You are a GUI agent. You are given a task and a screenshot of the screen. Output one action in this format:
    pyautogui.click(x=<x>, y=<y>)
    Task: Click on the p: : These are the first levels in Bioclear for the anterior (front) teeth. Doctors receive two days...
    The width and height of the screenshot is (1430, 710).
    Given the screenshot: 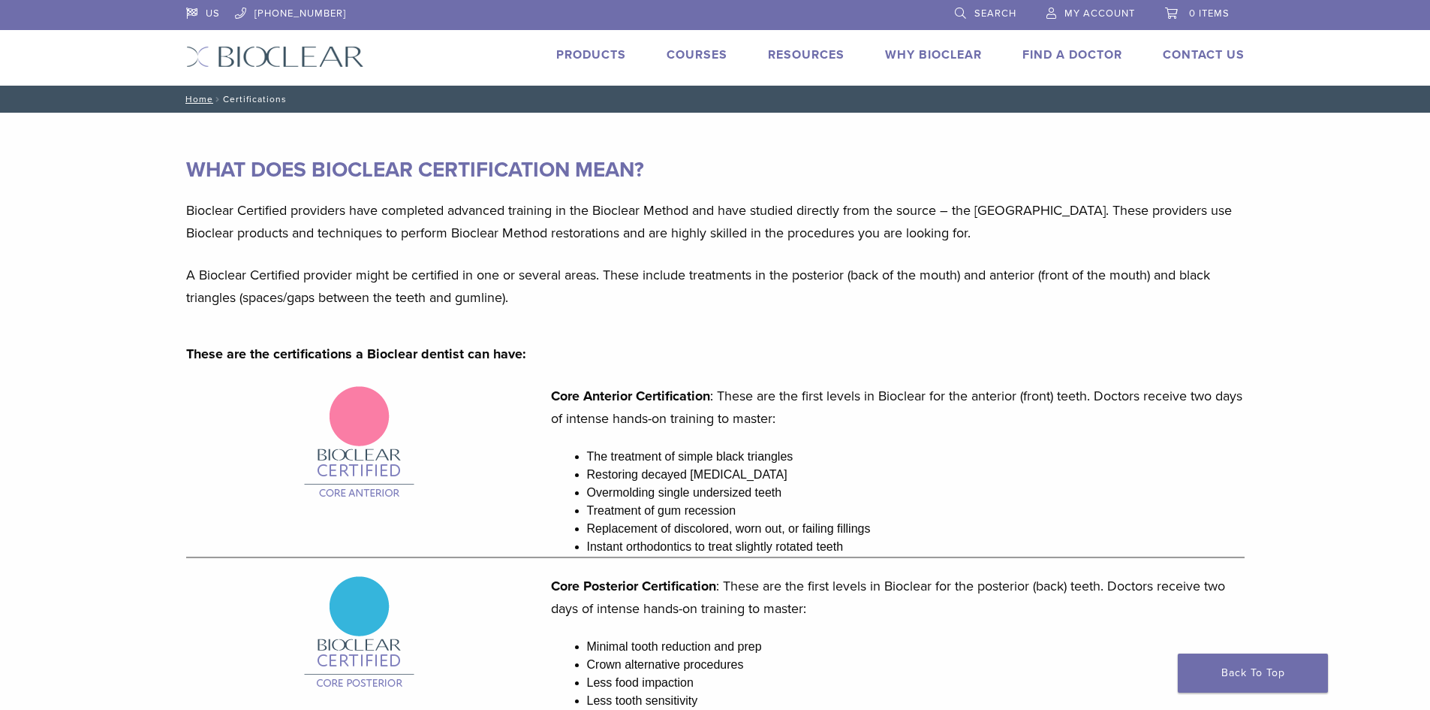 What is the action you would take?
    pyautogui.click(x=898, y=407)
    